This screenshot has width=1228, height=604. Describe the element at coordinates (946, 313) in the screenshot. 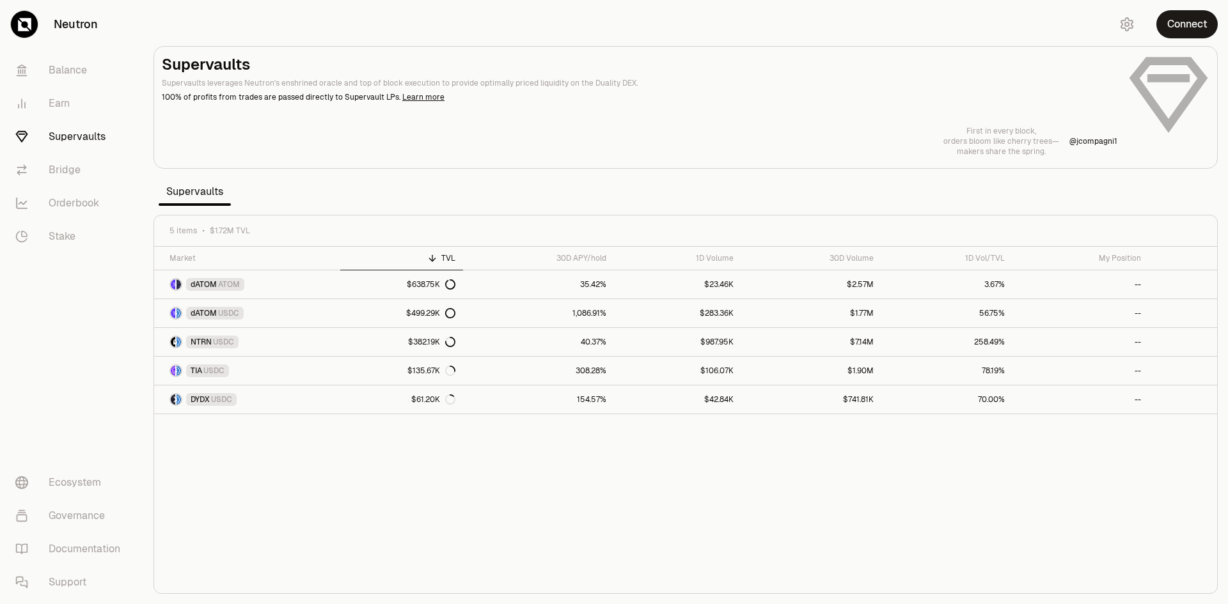

I see `a: 56.75%` at that location.